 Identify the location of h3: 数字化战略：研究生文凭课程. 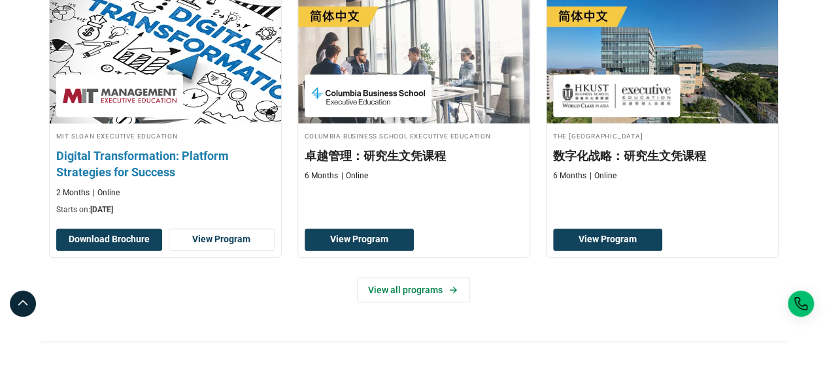
(662, 156).